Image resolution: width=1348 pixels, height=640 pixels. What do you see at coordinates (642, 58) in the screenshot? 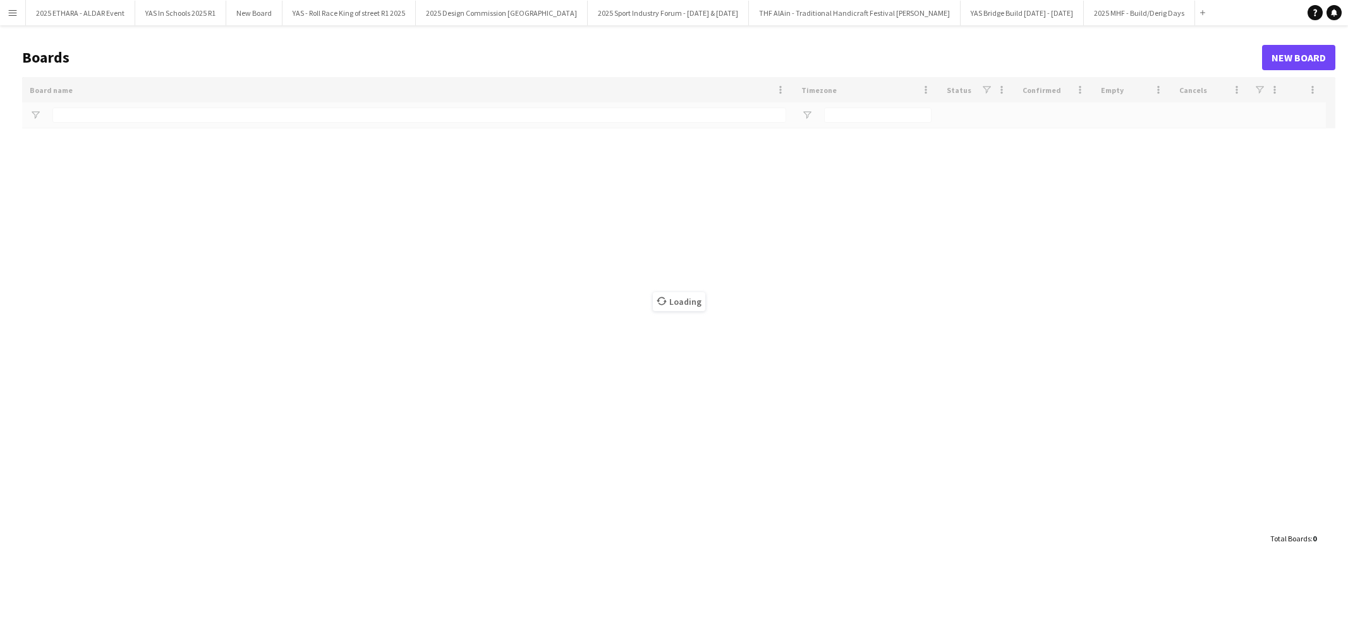
I see `h1: Boards` at bounding box center [642, 58].